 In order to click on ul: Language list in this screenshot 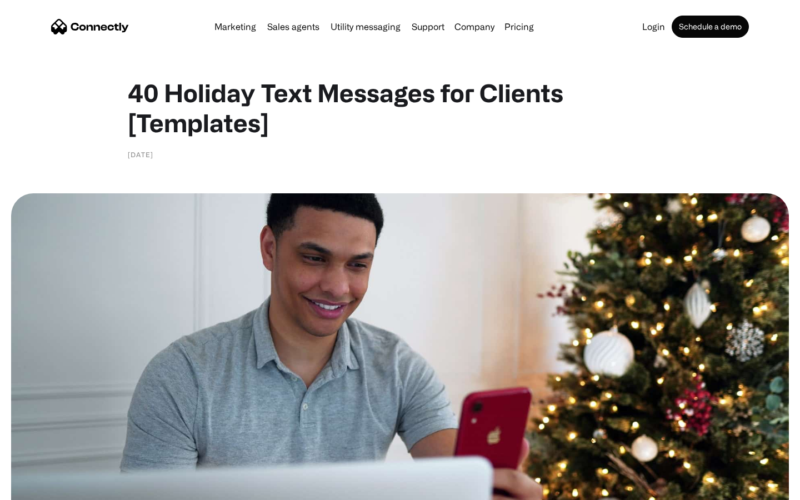, I will do `click(44, 488)`.